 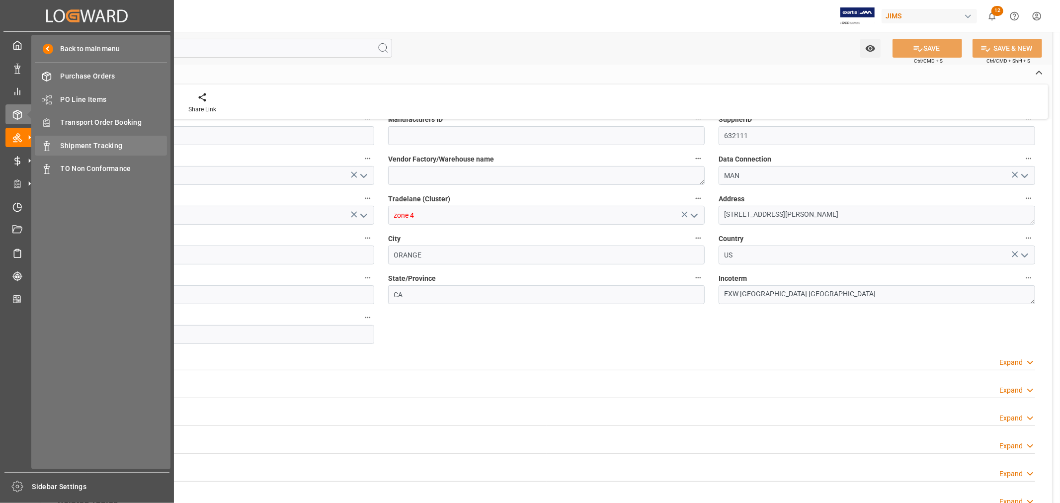 What do you see at coordinates (731, 199) in the screenshot?
I see `span: Address` at bounding box center [731, 199].